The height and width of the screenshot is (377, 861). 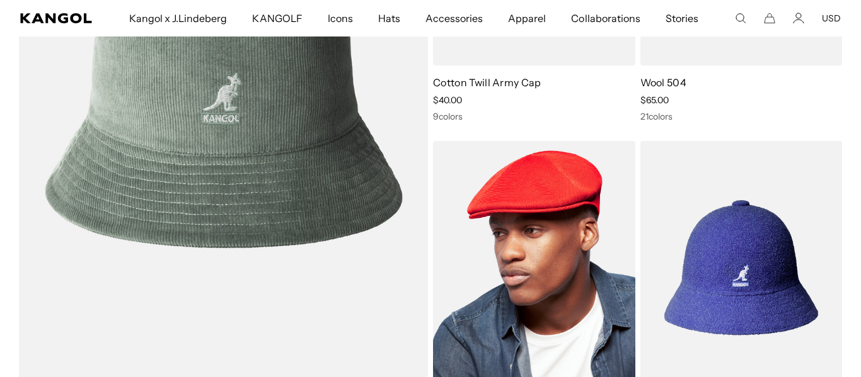 What do you see at coordinates (56, 18) in the screenshot?
I see `a: Kangol` at bounding box center [56, 18].